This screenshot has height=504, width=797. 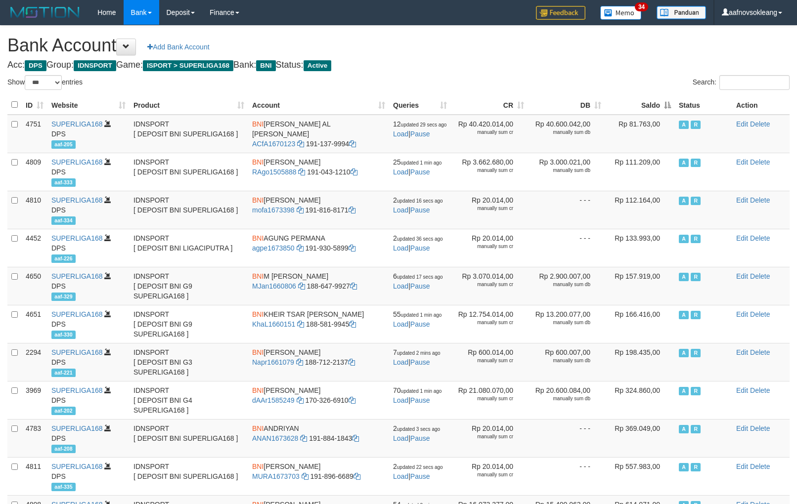 I want to click on a: RAgo1505888, so click(x=274, y=172).